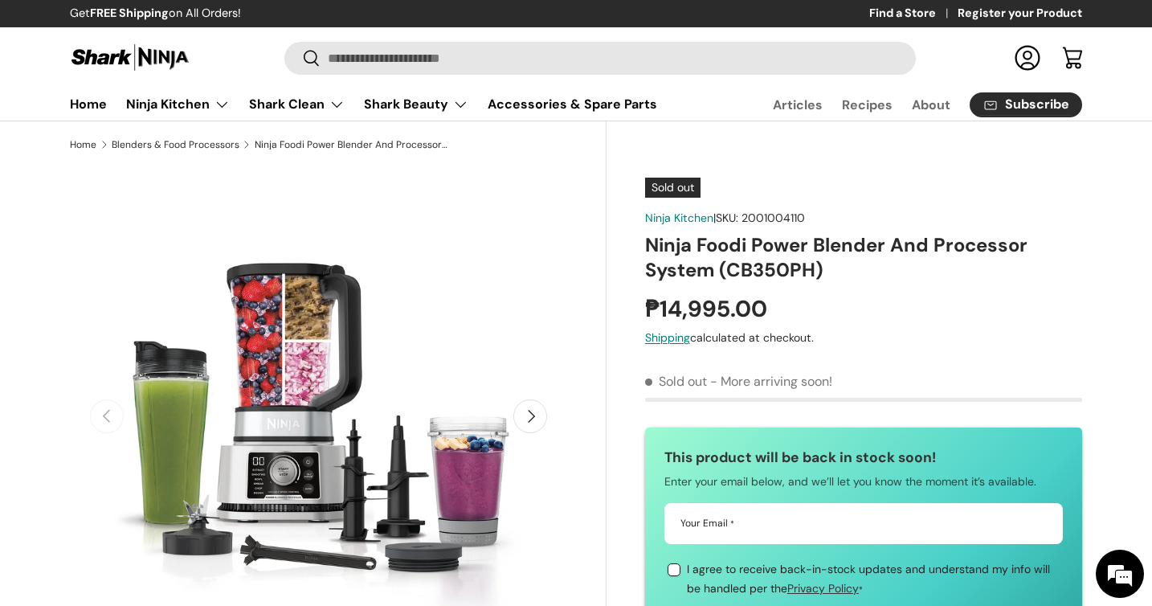  Describe the element at coordinates (416, 104) in the screenshot. I see `summary: Shark Beauty` at that location.